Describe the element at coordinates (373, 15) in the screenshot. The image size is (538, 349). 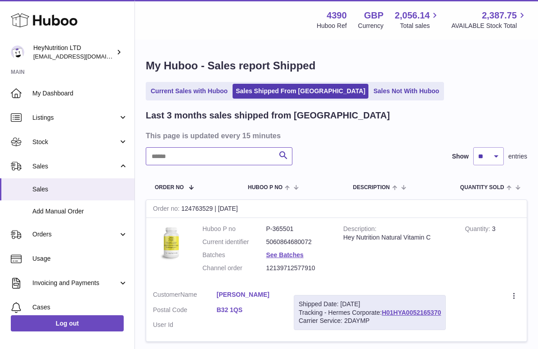
I see `strong: GBP` at that location.